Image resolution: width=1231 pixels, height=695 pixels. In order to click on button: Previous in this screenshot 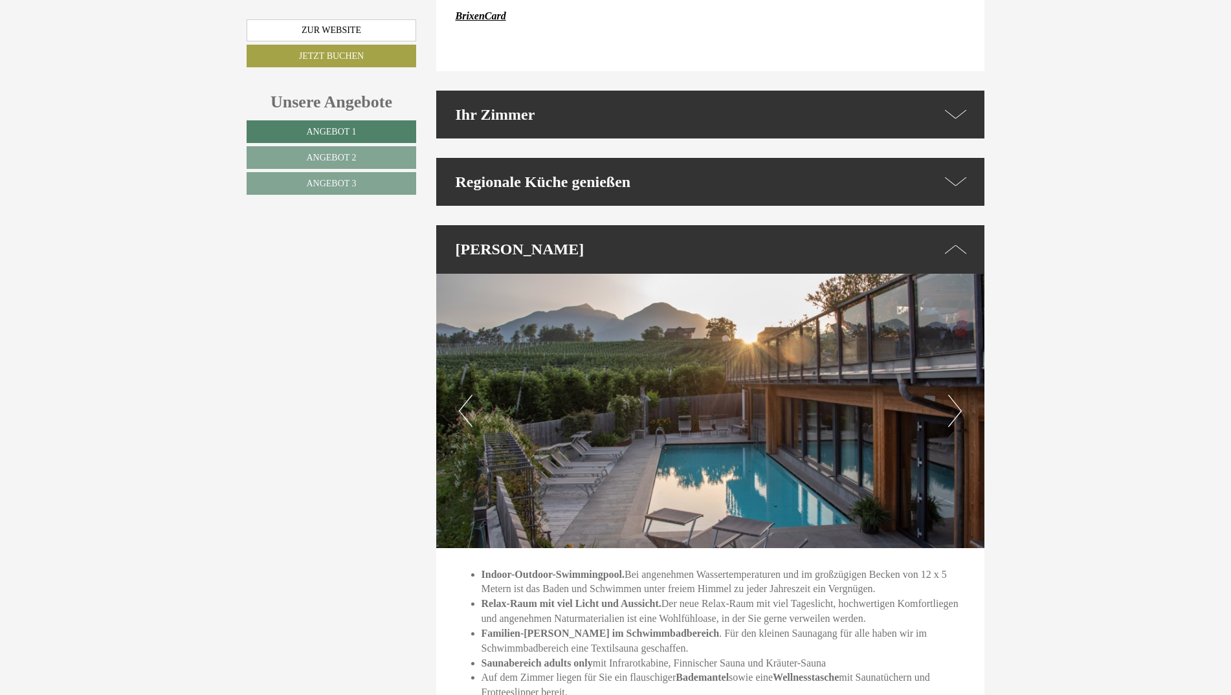, I will do `click(465, 411)`.